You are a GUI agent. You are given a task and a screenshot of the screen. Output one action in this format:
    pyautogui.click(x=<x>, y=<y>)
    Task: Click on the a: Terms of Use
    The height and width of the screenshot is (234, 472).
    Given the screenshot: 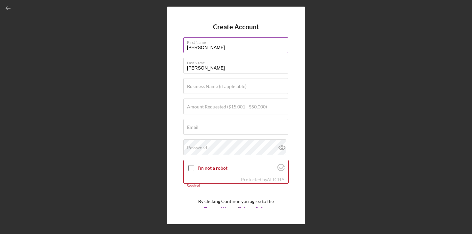 What is the action you would take?
    pyautogui.click(x=217, y=208)
    